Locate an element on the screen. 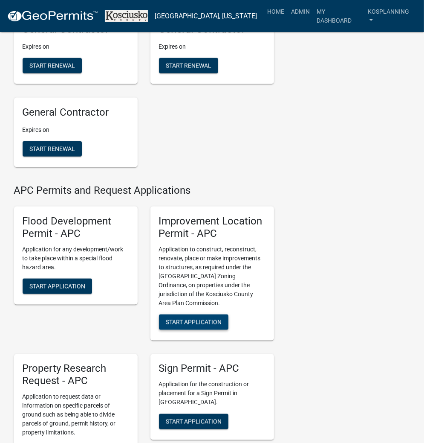  a: kosplanning is located at coordinates (391, 16).